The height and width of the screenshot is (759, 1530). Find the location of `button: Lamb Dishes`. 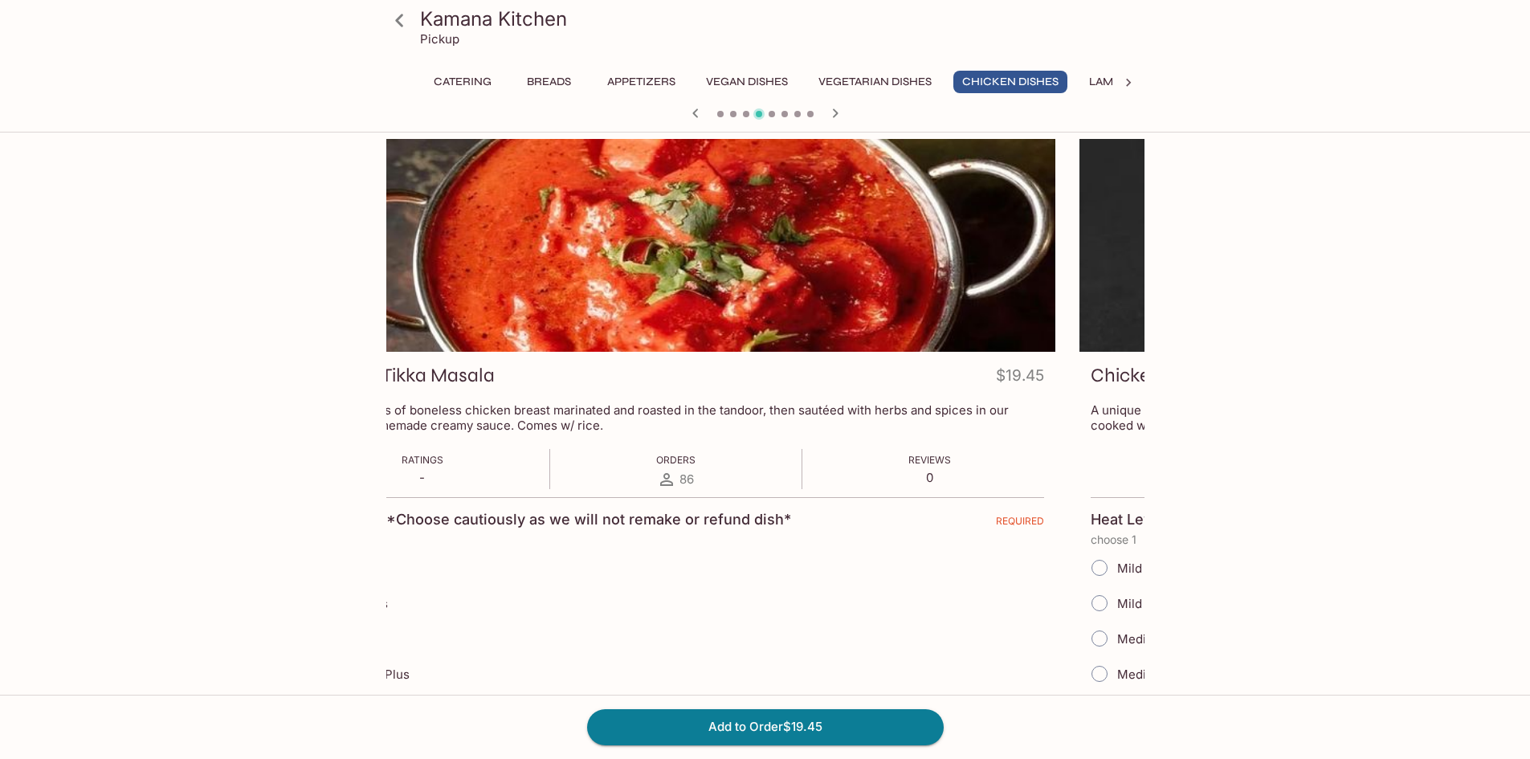

button: Lamb Dishes is located at coordinates (1126, 82).